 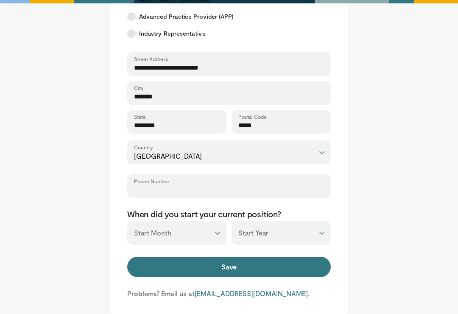 What do you see at coordinates (140, 117) in the screenshot?
I see `label: State` at bounding box center [140, 117].